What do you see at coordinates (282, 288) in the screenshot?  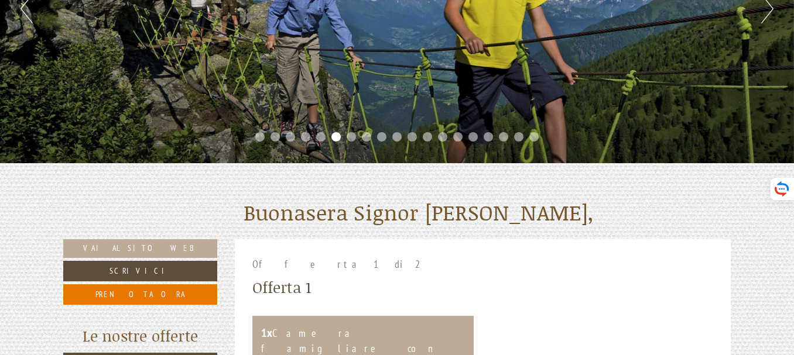 I see `div: Offerta 1` at bounding box center [282, 288].